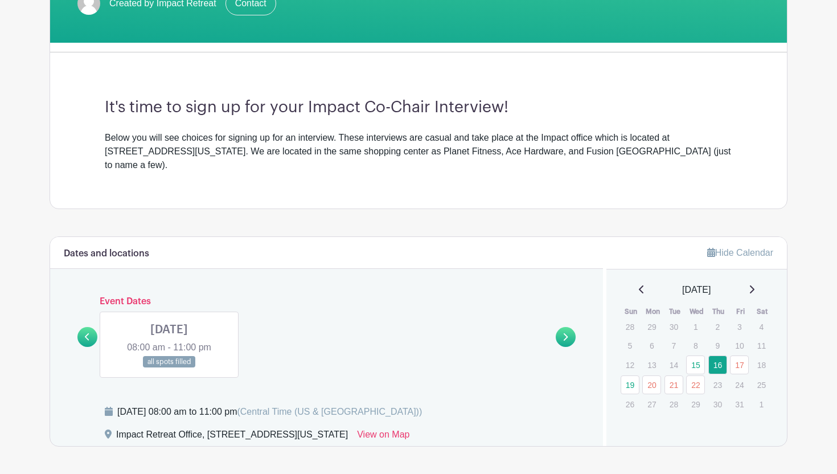  What do you see at coordinates (630, 345) in the screenshot?
I see `p: 5` at bounding box center [630, 345].